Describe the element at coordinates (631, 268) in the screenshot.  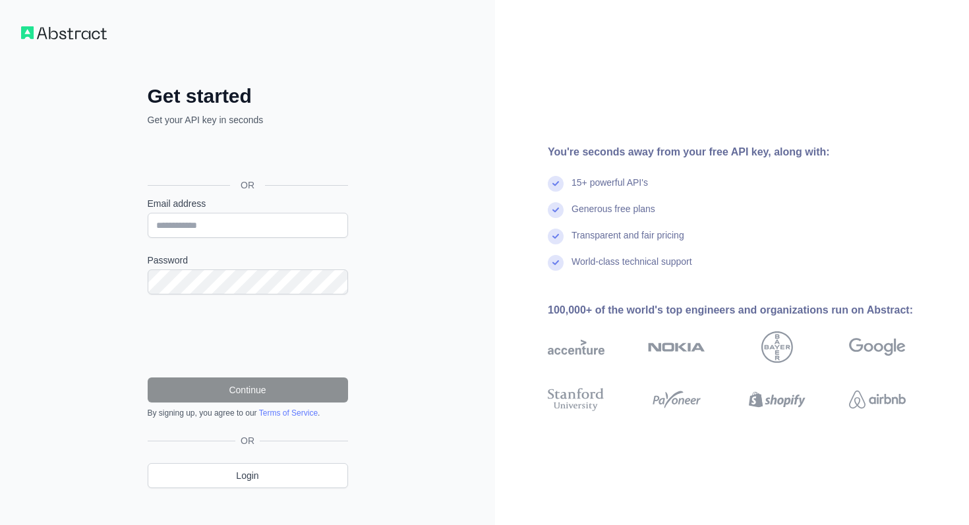
I see `div: World-class technical support` at that location.